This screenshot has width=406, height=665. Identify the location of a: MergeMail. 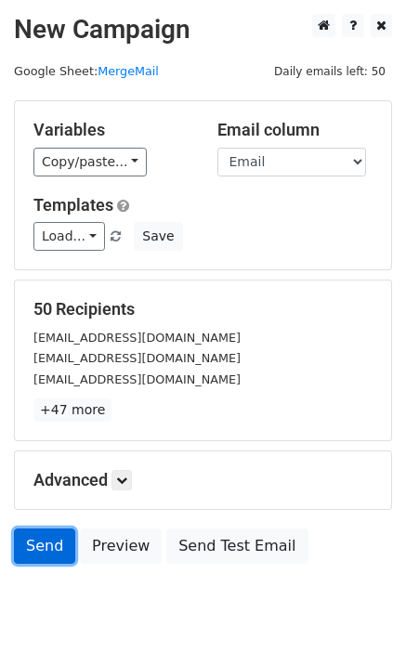
(128, 71).